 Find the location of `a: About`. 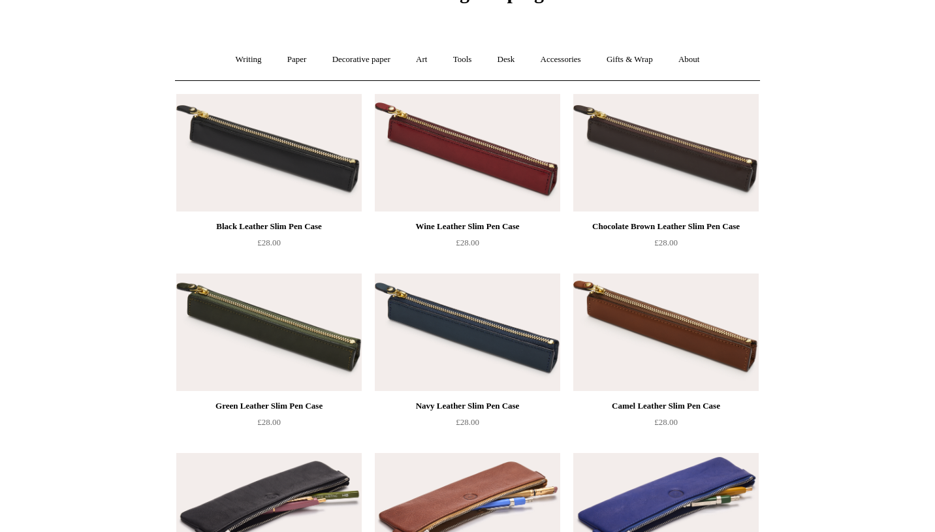

a: About is located at coordinates (689, 59).